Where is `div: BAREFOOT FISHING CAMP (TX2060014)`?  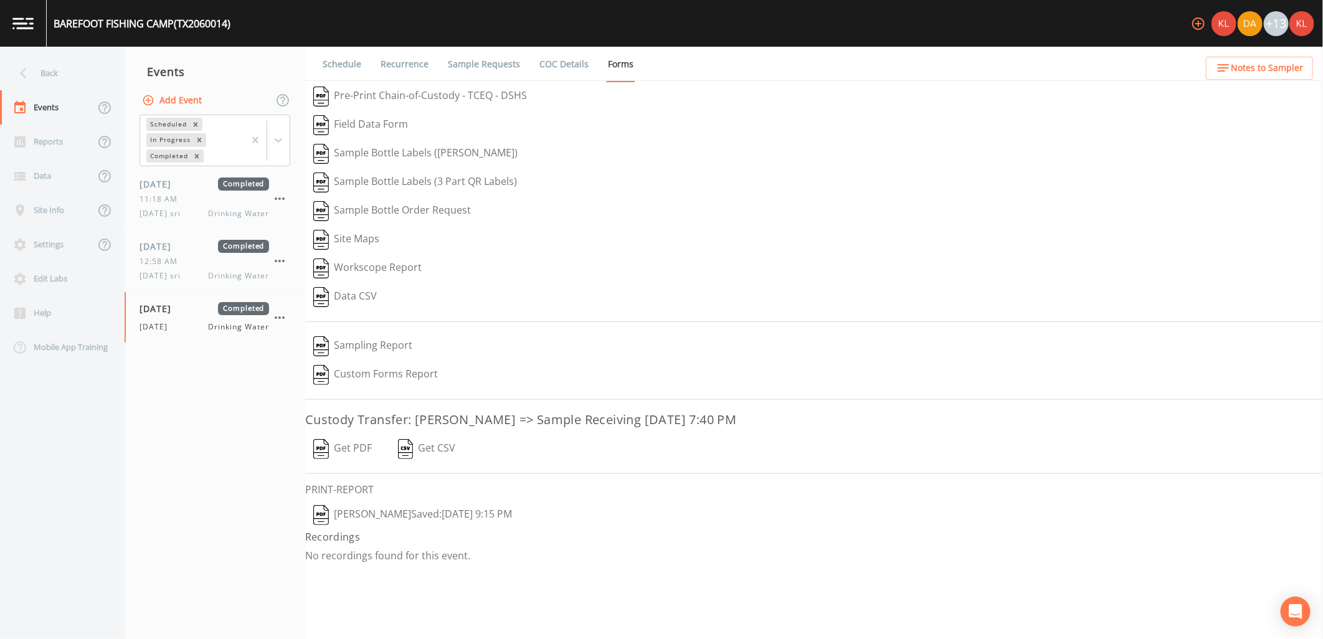
div: BAREFOOT FISHING CAMP (TX2060014) is located at coordinates (142, 24).